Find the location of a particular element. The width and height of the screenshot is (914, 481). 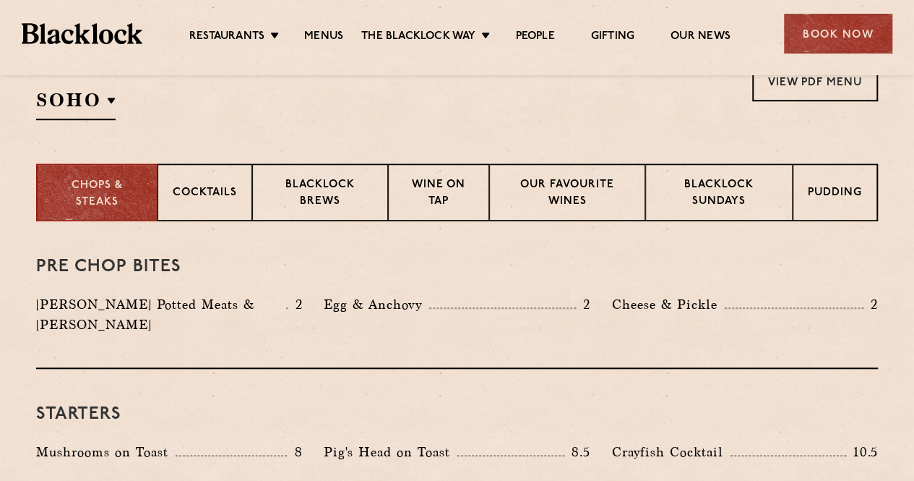

p: Egg & Anchovy is located at coordinates (377, 304).